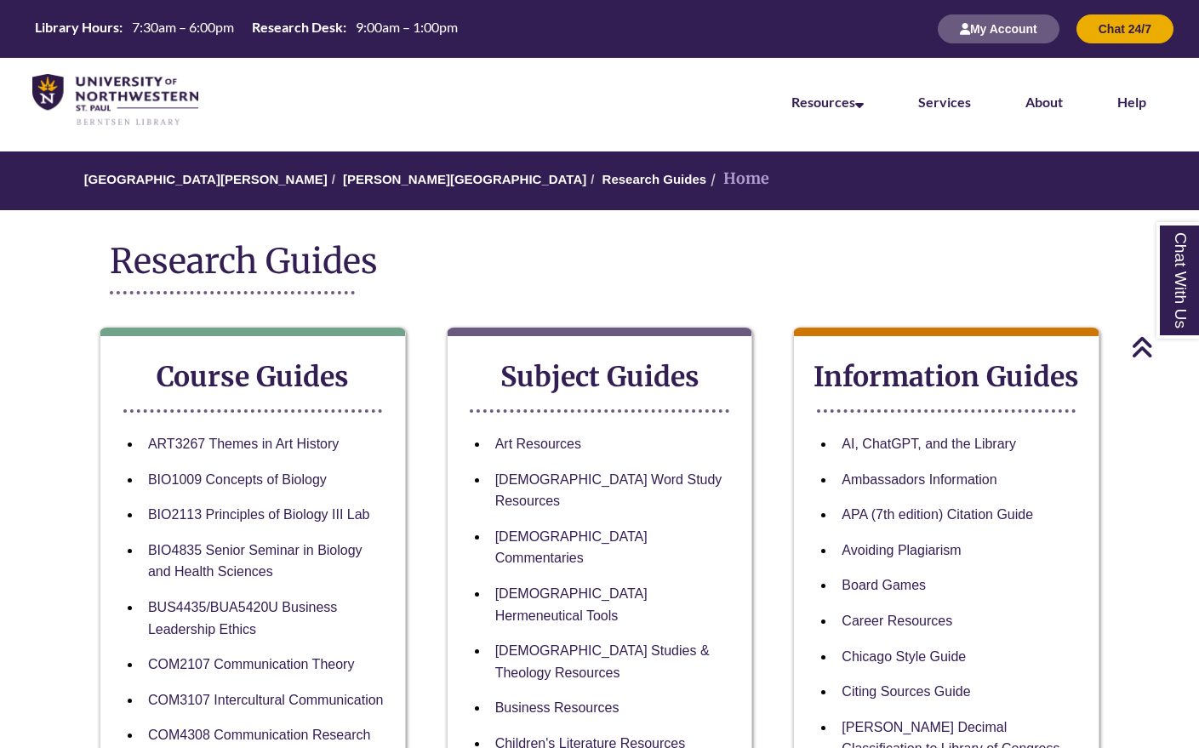 The height and width of the screenshot is (748, 1199). Describe the element at coordinates (255, 561) in the screenshot. I see `a: BIO4835 Senior Seminar in Biology and Health Sciences` at that location.